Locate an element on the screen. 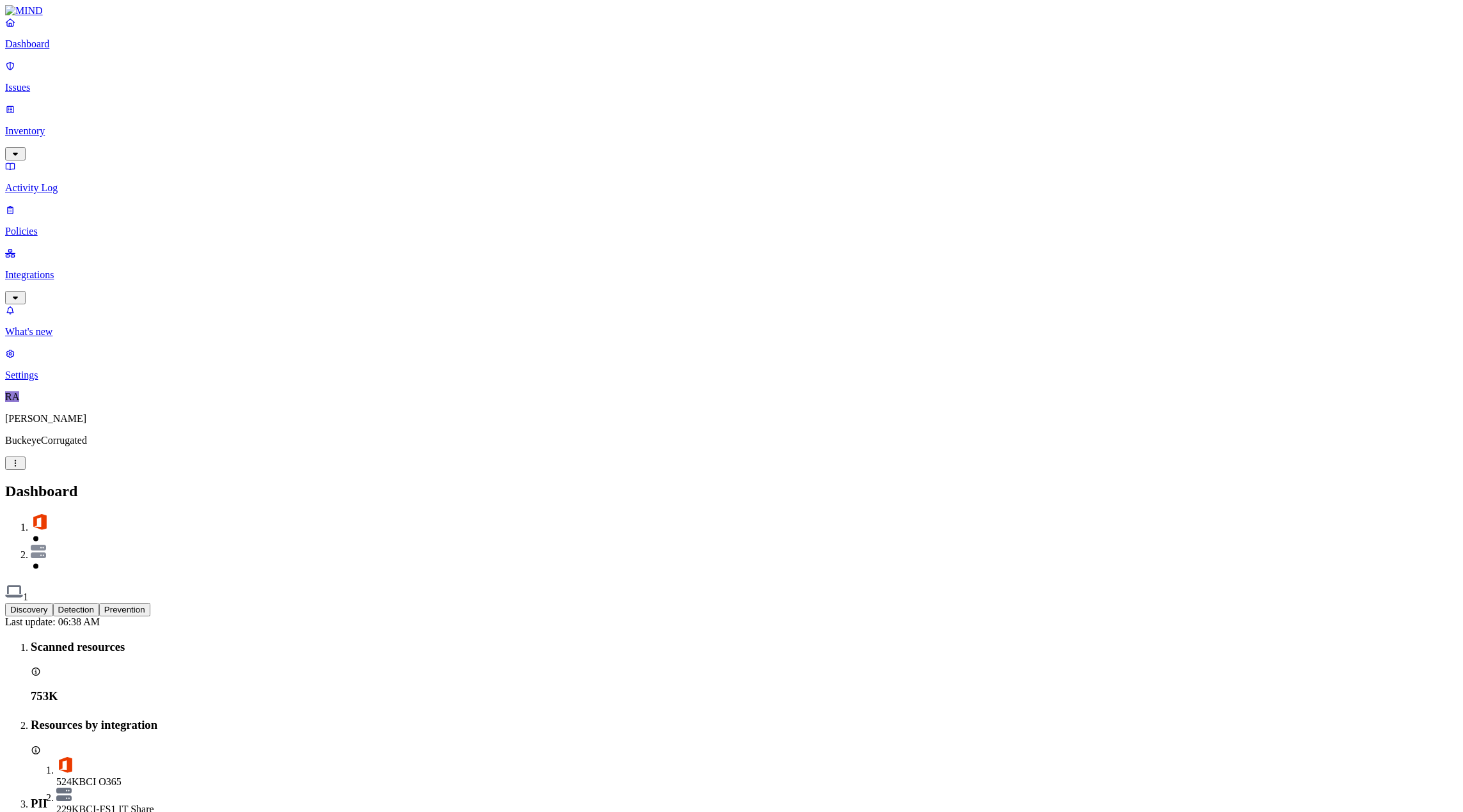 The height and width of the screenshot is (812, 1463). a: Activity Log is located at coordinates (731, 177).